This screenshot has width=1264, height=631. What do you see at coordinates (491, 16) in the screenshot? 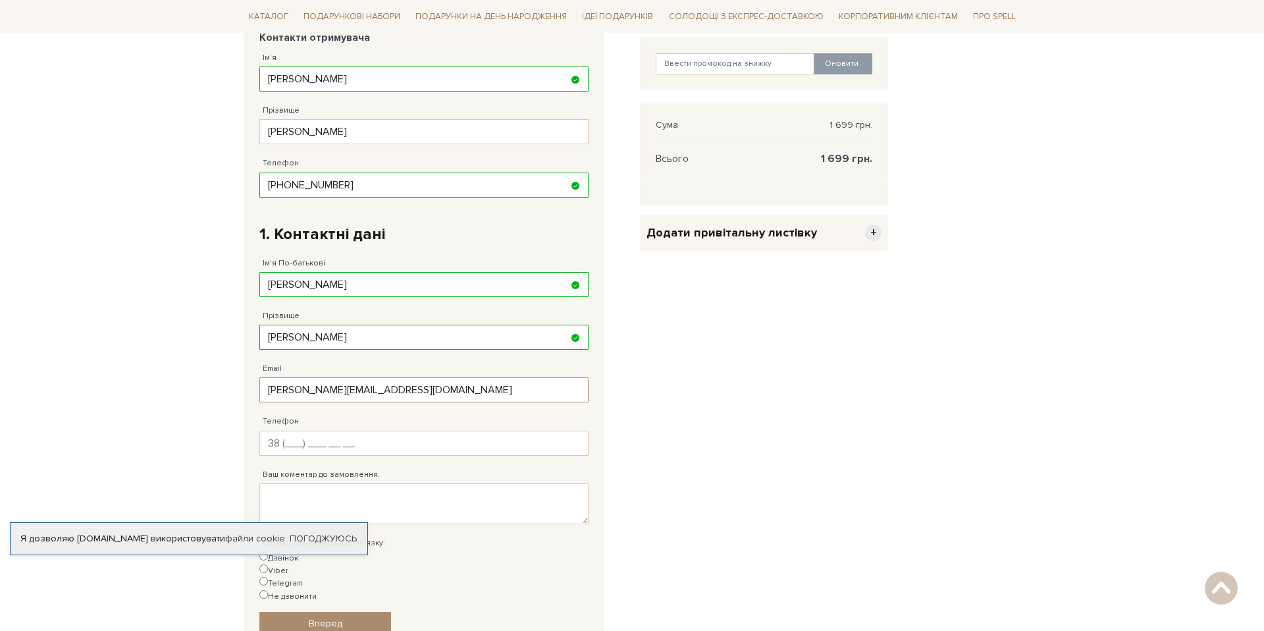
I see `span: Подарунки на День народження` at bounding box center [491, 16].